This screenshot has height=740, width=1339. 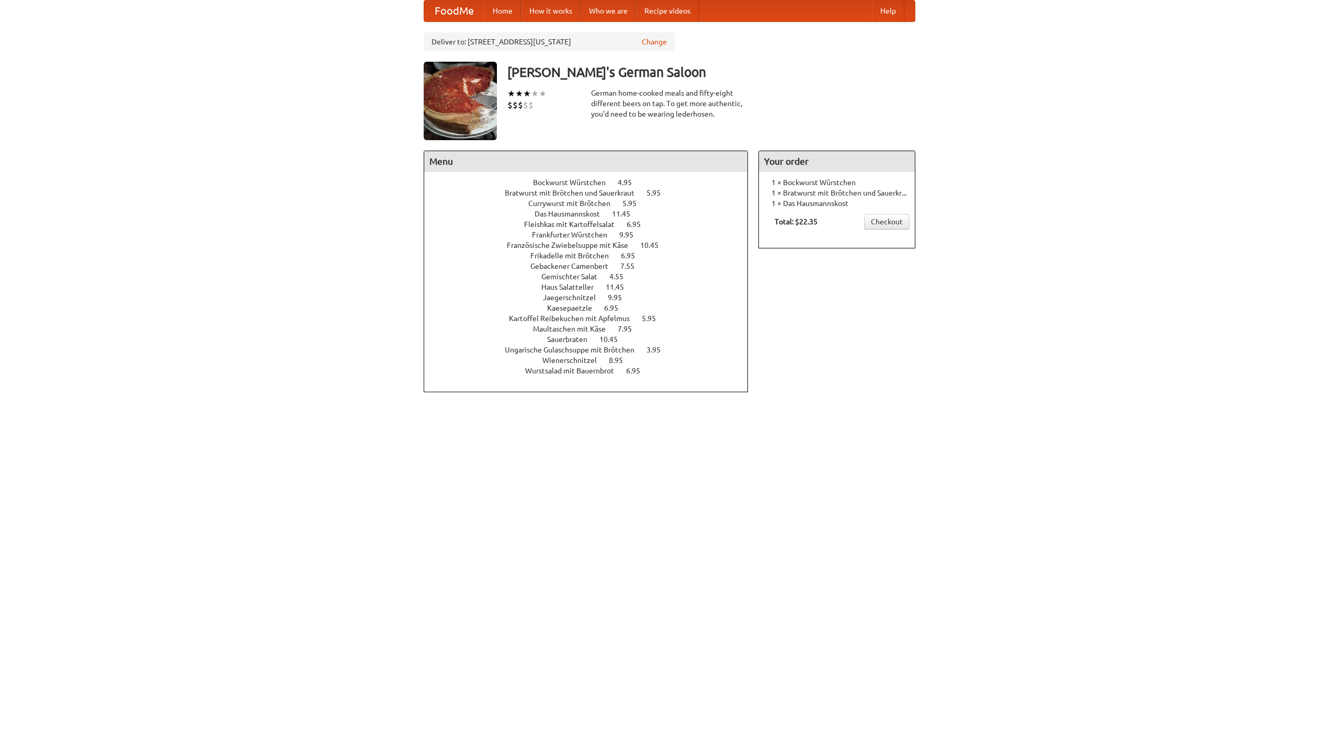 What do you see at coordinates (592, 256) in the screenshot?
I see `a: Frikadelle mit Brötchen 6.95` at bounding box center [592, 256].